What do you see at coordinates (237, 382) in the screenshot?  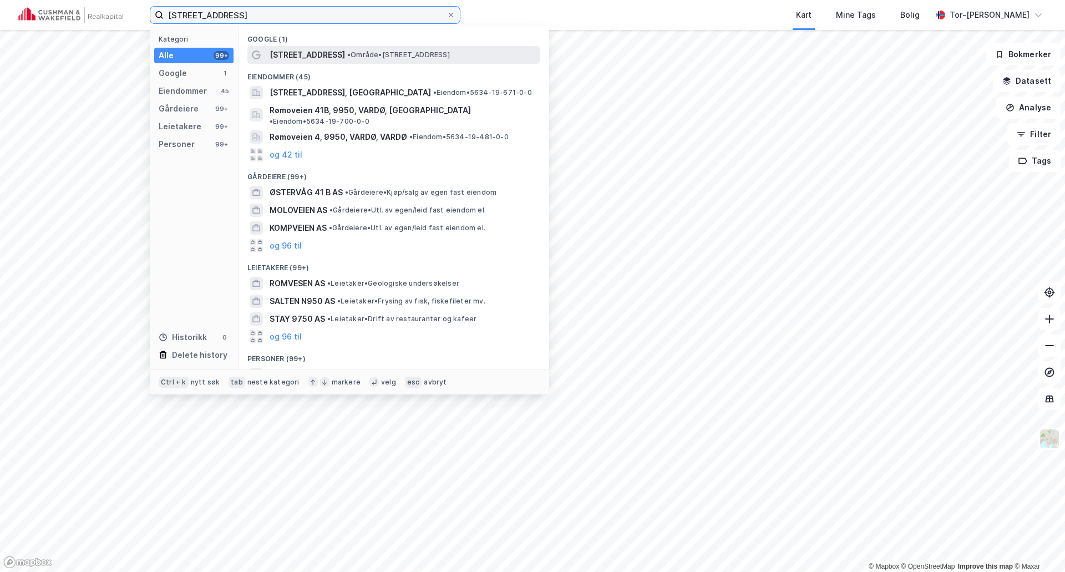 I see `div: tab` at bounding box center [237, 382].